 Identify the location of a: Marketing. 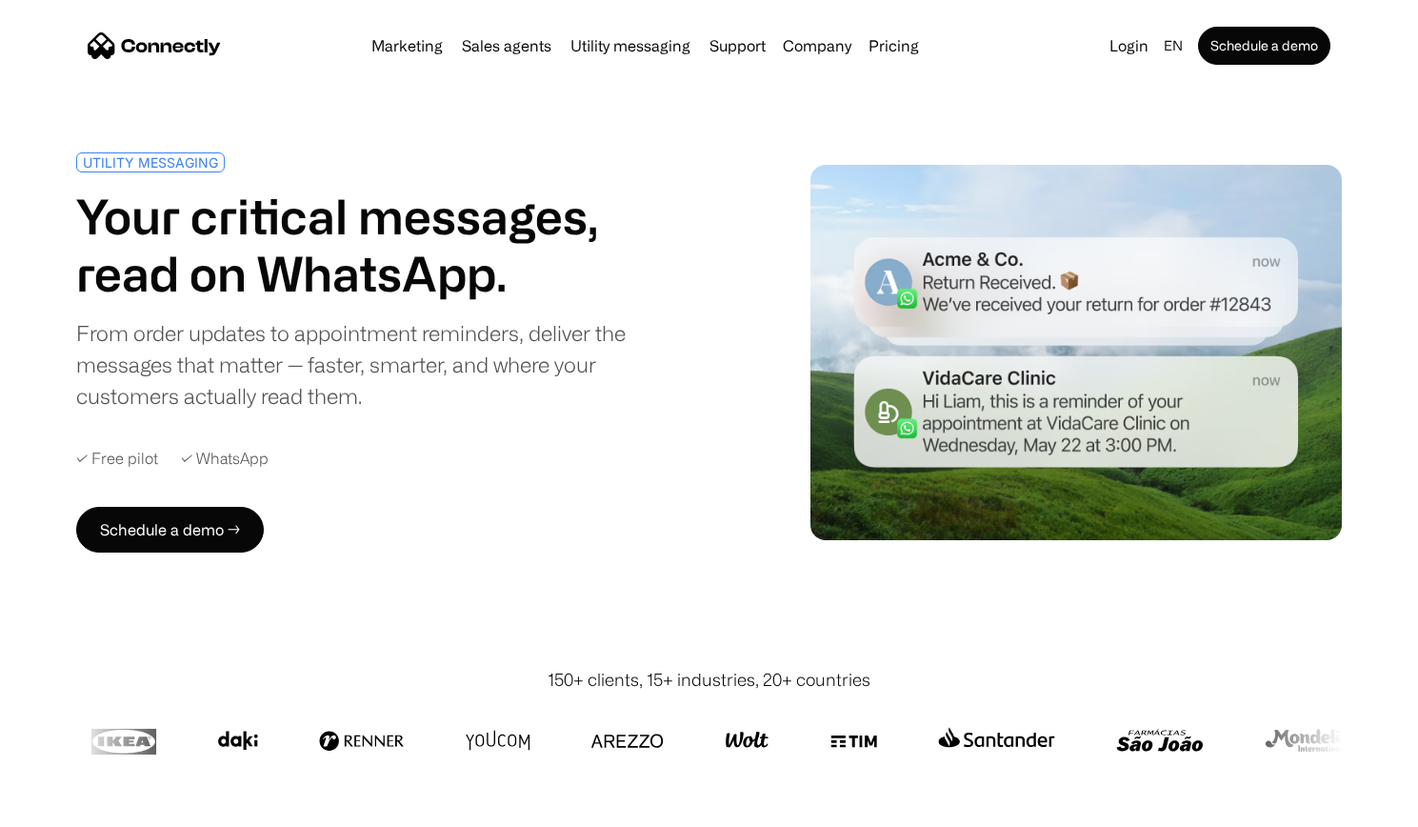
(407, 46).